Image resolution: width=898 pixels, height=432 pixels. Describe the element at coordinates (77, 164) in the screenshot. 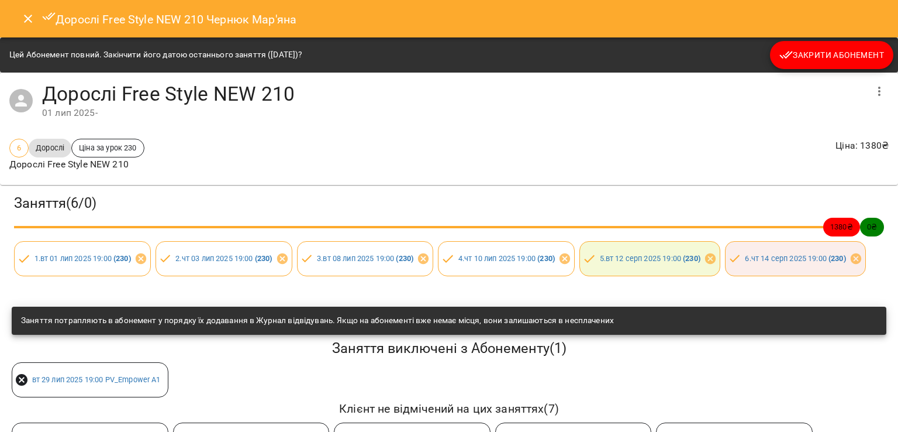

I see `p: Дорослі Free Style NEW 210` at that location.